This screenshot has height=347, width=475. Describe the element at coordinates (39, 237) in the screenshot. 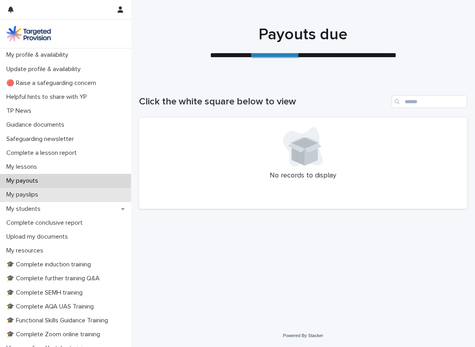

I see `p: Upload my documents` at that location.